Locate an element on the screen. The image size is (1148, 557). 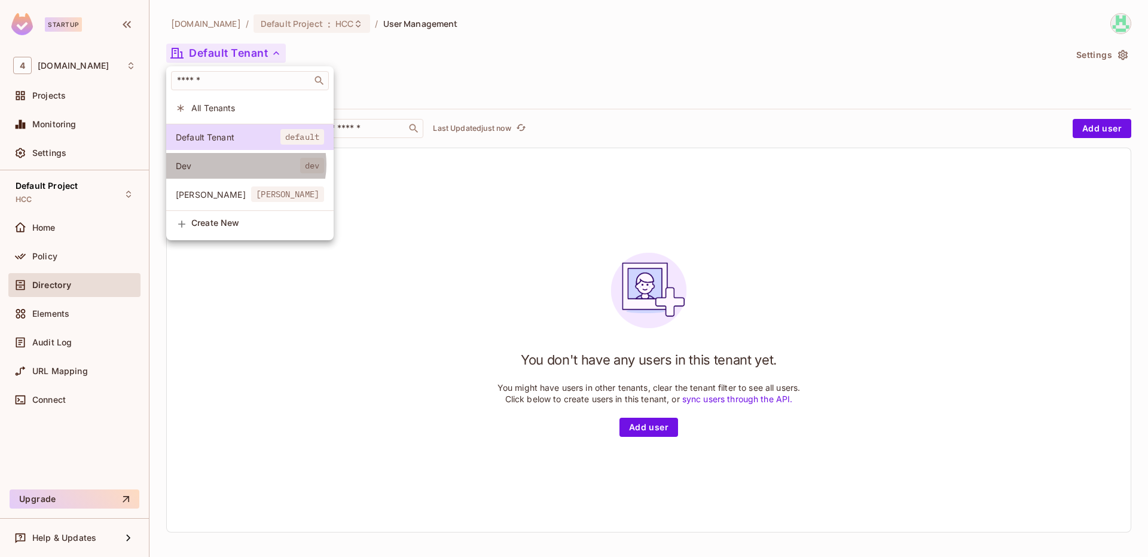
div: Show only users with a role in this tenant: Tiberius is located at coordinates (250, 194).